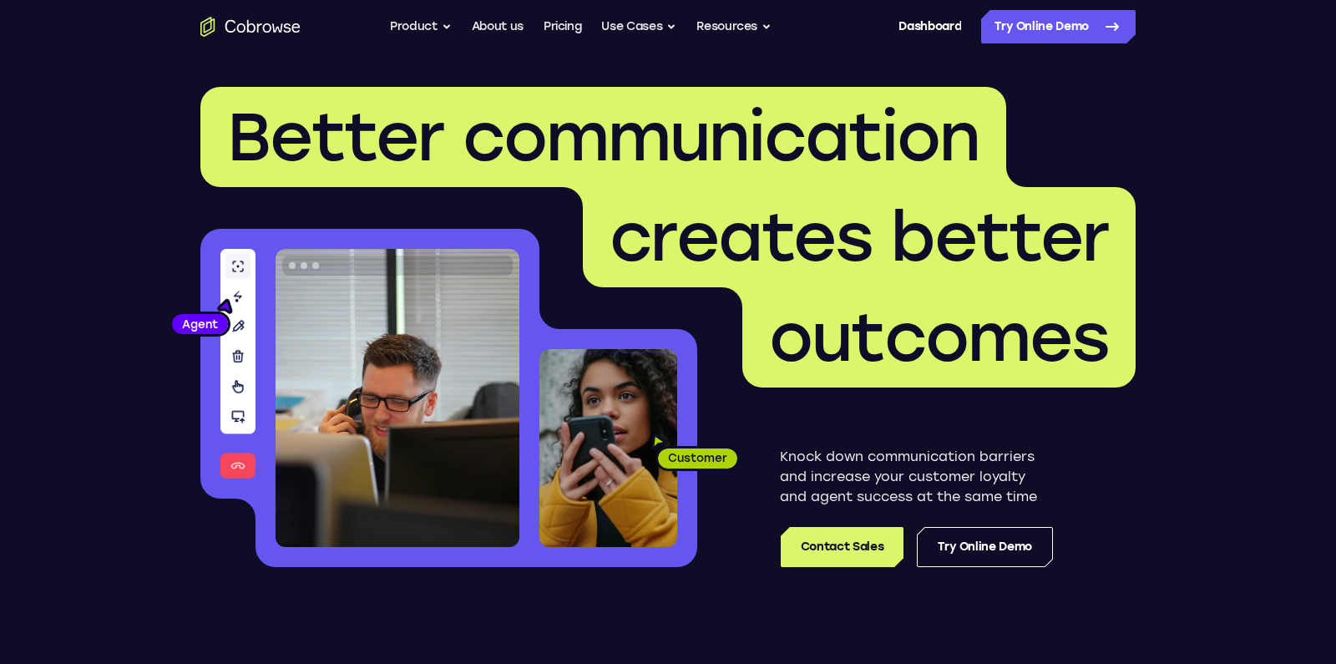 Image resolution: width=1336 pixels, height=664 pixels. Describe the element at coordinates (842, 547) in the screenshot. I see `a: Contact Sales` at that location.